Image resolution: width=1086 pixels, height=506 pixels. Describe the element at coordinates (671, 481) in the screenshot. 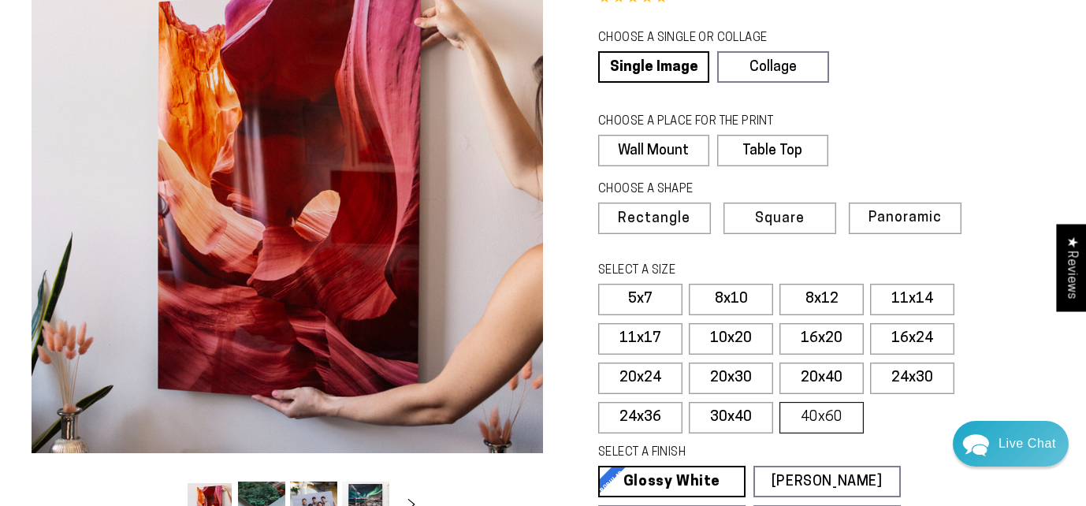

I see `a: Glossy White` at that location.